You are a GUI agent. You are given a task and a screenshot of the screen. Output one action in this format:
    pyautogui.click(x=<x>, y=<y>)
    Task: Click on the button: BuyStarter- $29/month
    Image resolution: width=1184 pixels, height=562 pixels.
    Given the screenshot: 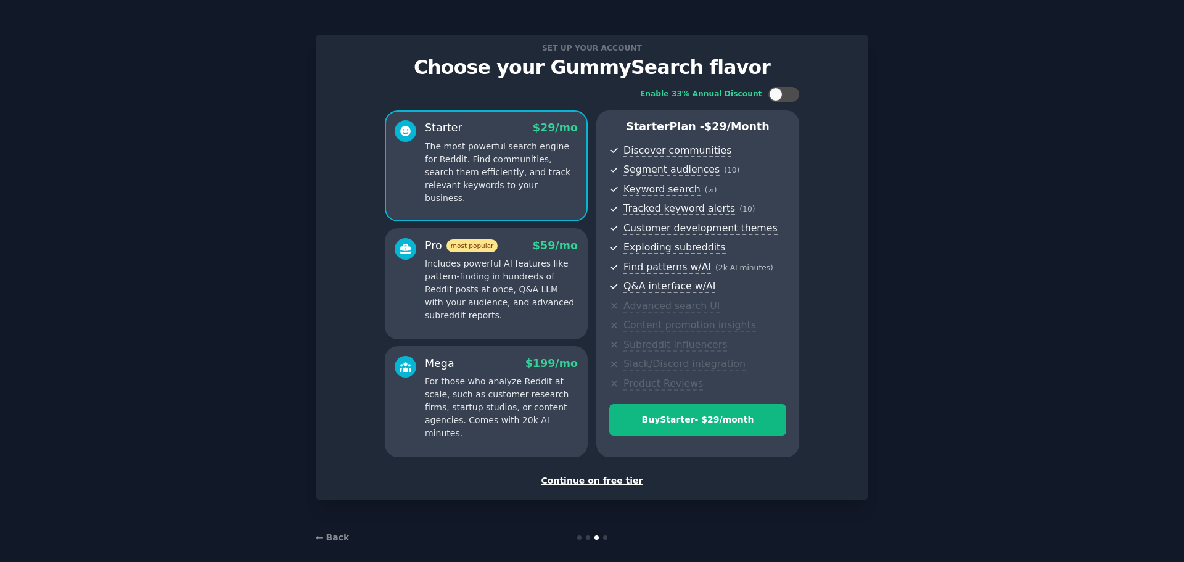 What is the action you would take?
    pyautogui.click(x=697, y=419)
    